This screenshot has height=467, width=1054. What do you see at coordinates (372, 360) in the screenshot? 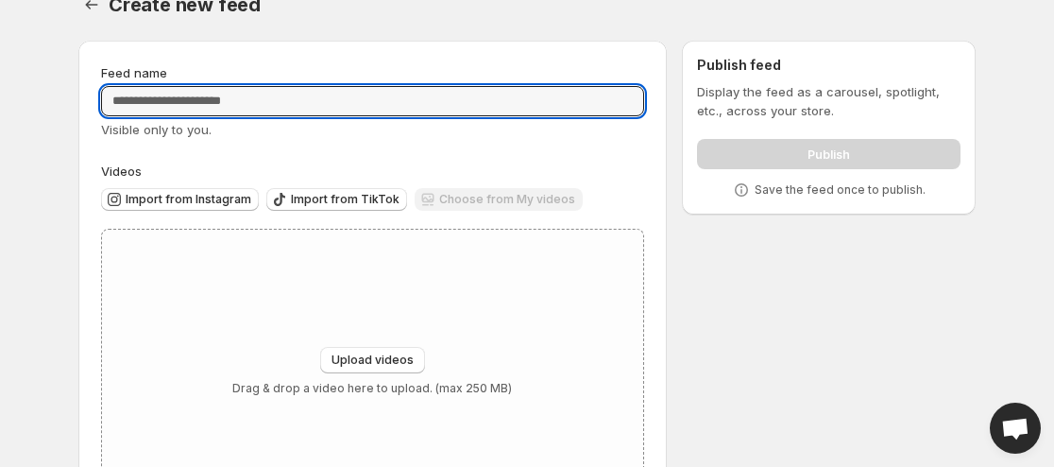
I see `button: Upload videos` at bounding box center [372, 360].